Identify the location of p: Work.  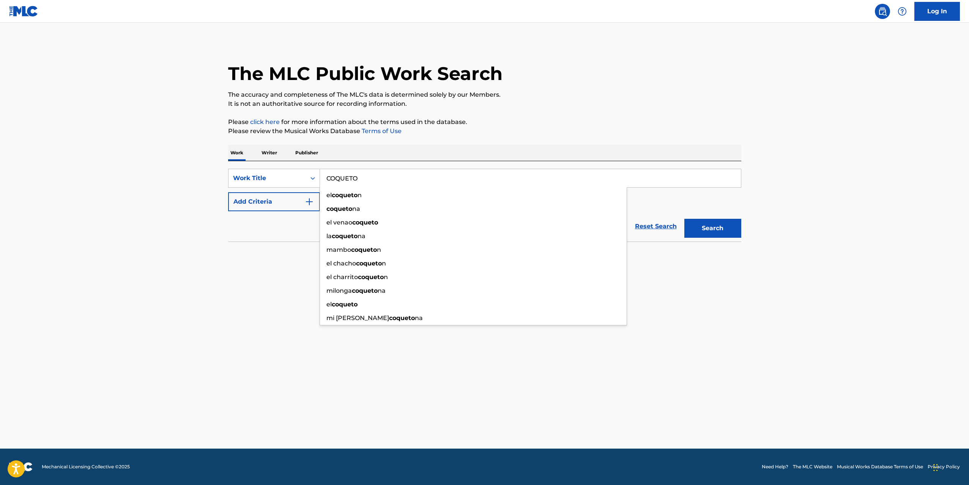
(237, 153).